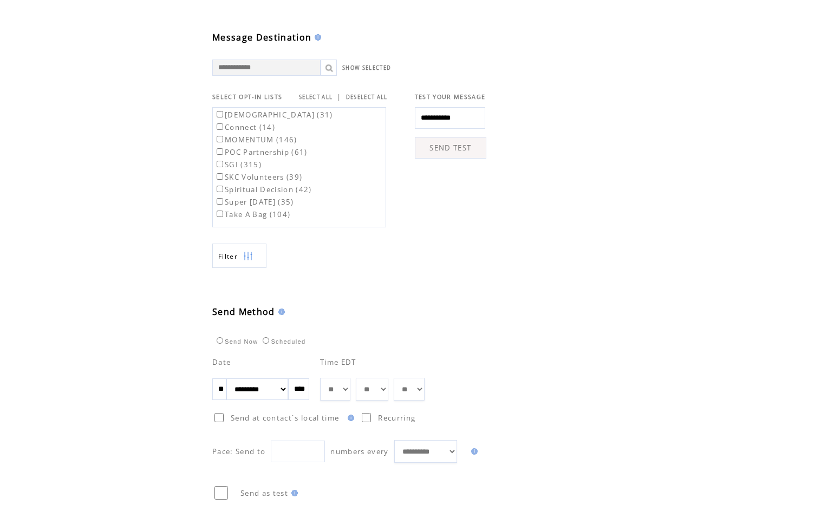 The image size is (834, 505). What do you see at coordinates (285, 418) in the screenshot?
I see `span: Send at contact`s local time` at bounding box center [285, 418].